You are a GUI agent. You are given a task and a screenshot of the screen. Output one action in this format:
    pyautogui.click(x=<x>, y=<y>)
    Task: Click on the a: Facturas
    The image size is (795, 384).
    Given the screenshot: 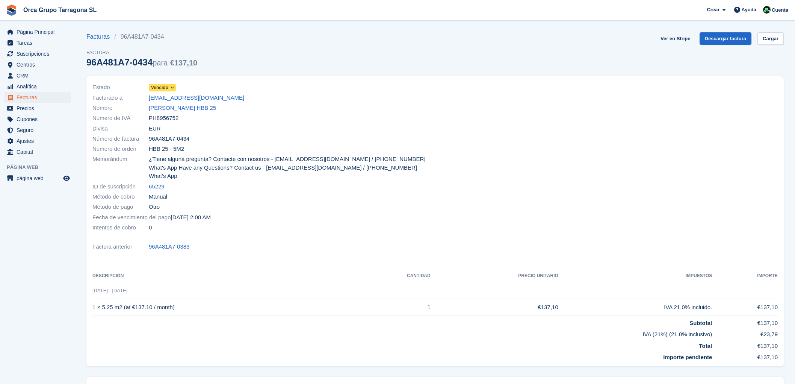 What is the action you would take?
    pyautogui.click(x=100, y=37)
    